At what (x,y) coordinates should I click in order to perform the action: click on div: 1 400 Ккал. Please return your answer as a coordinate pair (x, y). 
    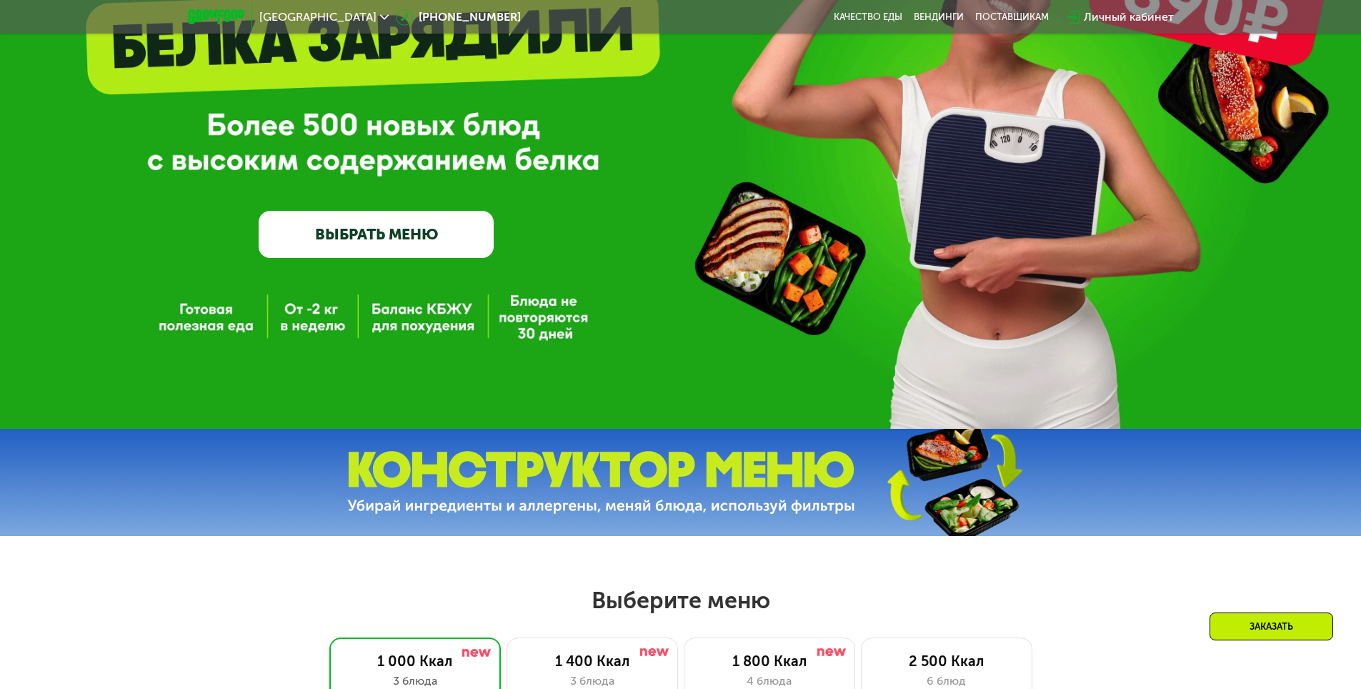
    Looking at the image, I should click on (592, 661).